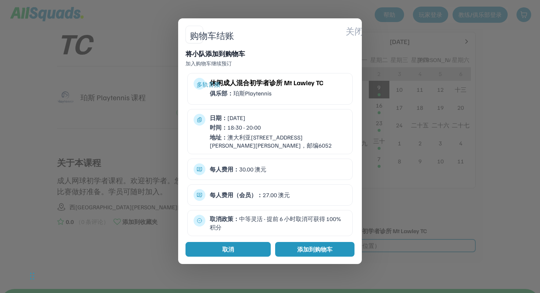 Image resolution: width=540 pixels, height=293 pixels. What do you see at coordinates (244, 128) in the screenshot?
I see `font: 18:30 - 20:00` at bounding box center [244, 128].